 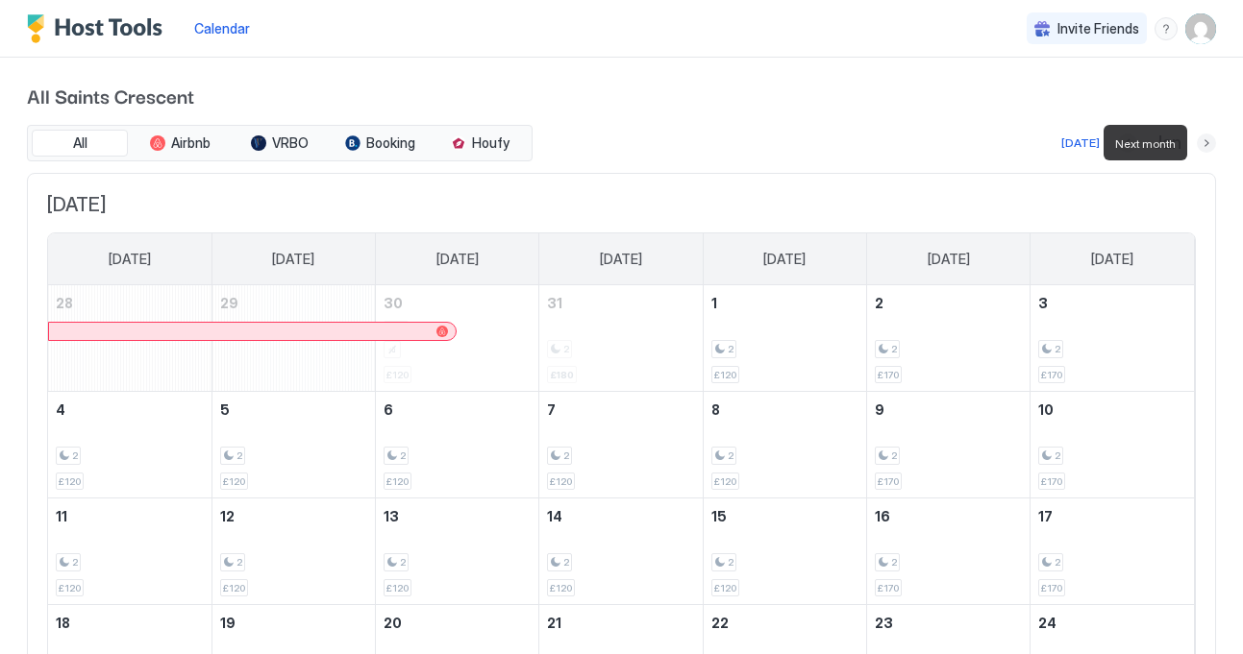 I want to click on td: January 4, 2026, so click(x=130, y=445).